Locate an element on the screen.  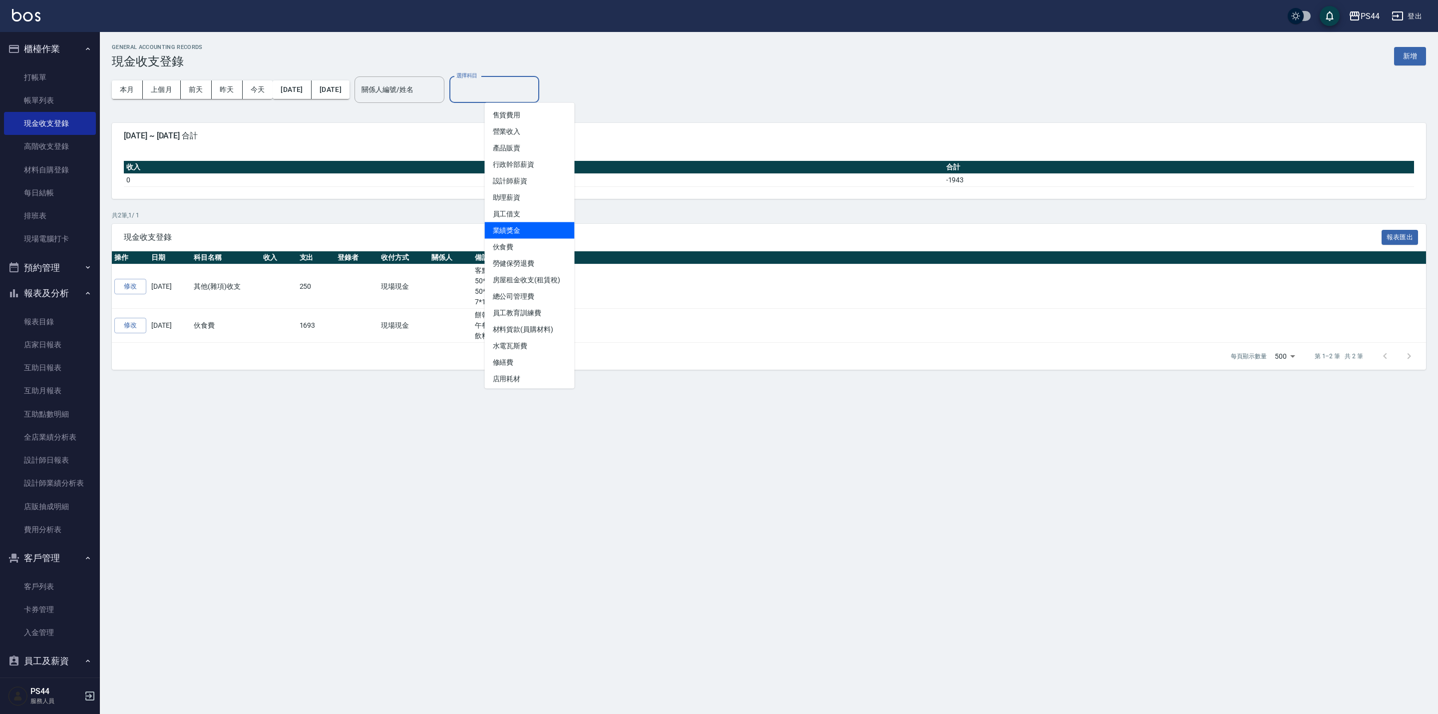
td: 1693 is located at coordinates (316, 326).